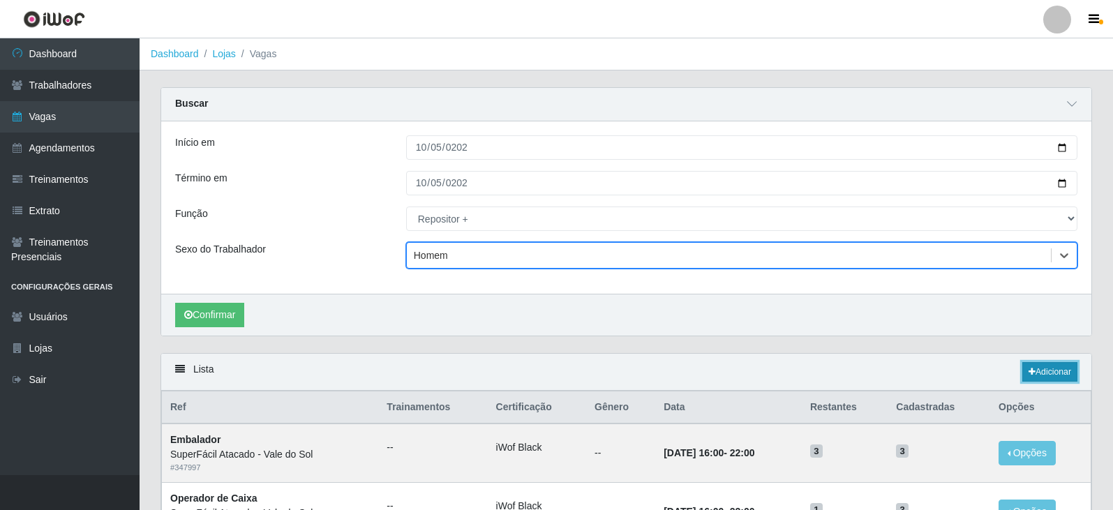  I want to click on nav: breadcrumb, so click(626, 54).